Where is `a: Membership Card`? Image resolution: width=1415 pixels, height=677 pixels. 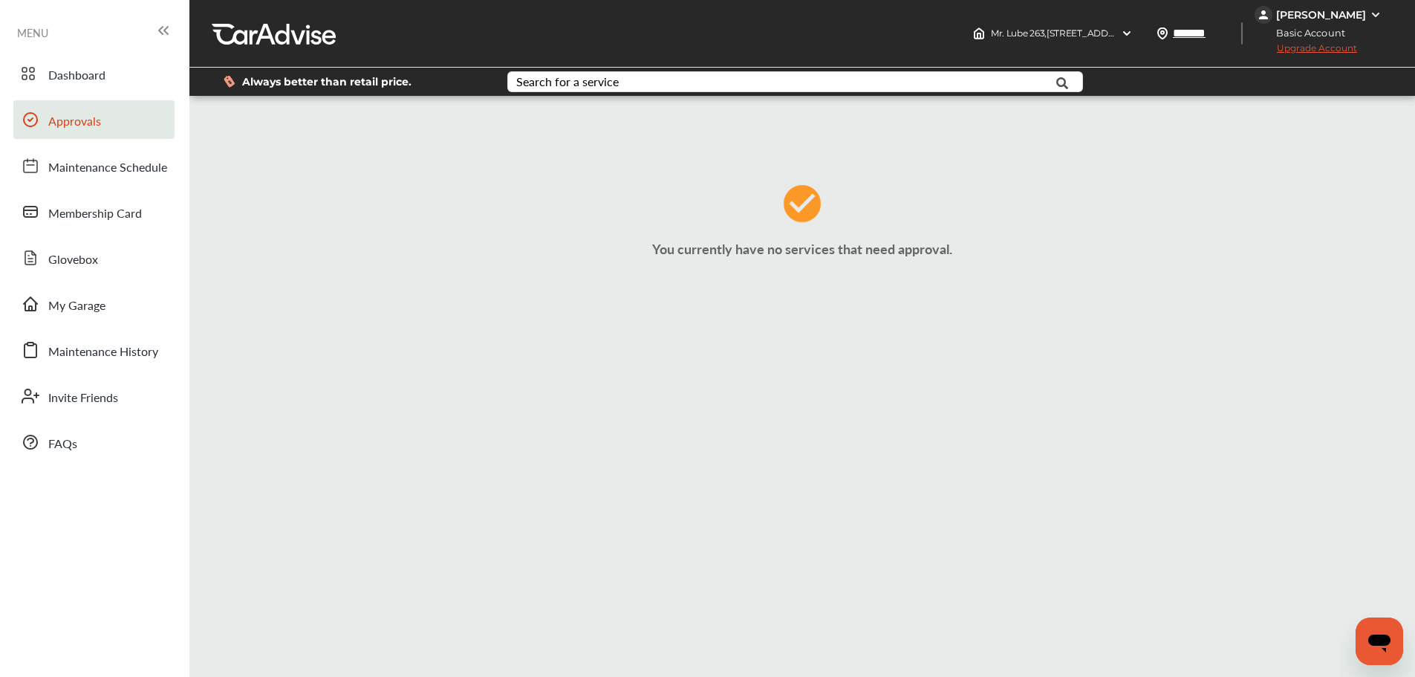 a: Membership Card is located at coordinates (94, 212).